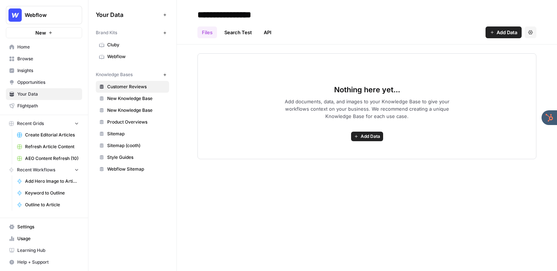 This screenshot has width=557, height=271. Describe the element at coordinates (52, 193) in the screenshot. I see `span: Keyword to Outline` at that location.